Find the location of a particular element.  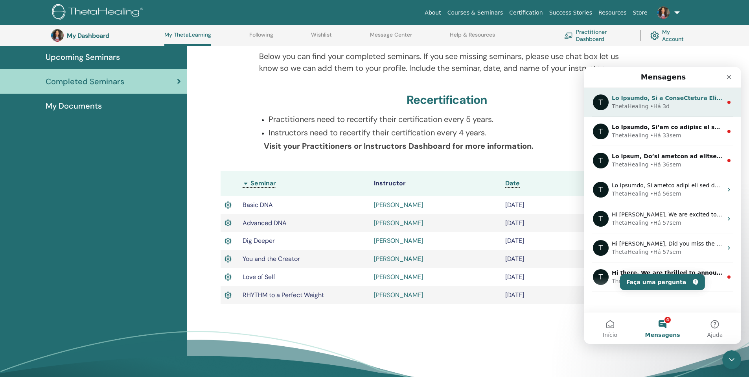

div: Fechar is located at coordinates (145, 10).